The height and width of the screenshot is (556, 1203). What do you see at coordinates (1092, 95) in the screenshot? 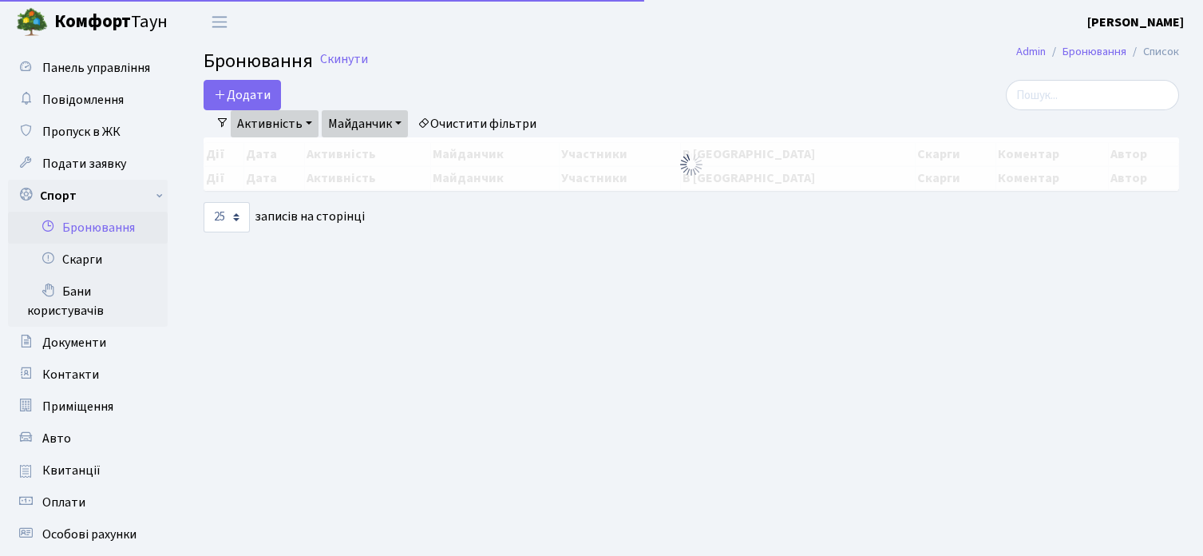
I see `input: Пошук...` at bounding box center [1092, 95].